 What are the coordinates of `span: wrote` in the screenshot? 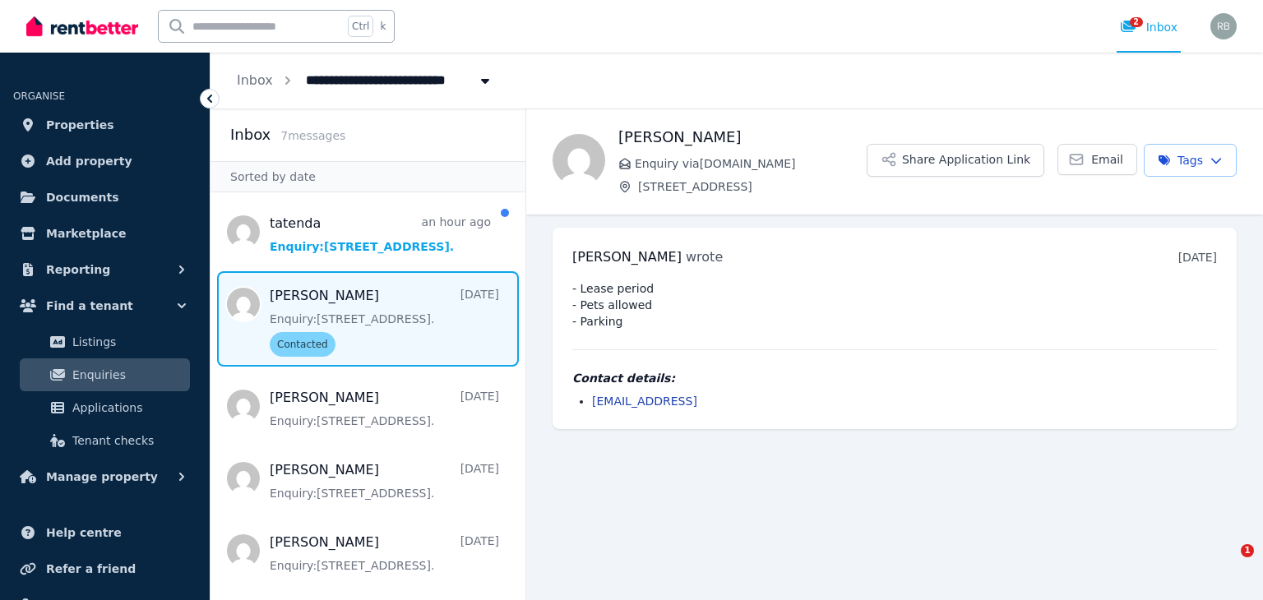 It's located at (704, 257).